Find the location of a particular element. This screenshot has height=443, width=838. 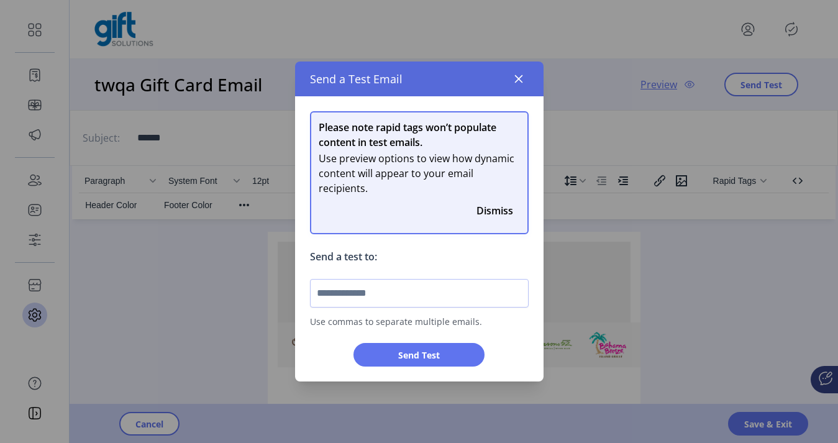

span: Use preview options to view how dynamic content will appear to your email recipients. is located at coordinates (419, 173).